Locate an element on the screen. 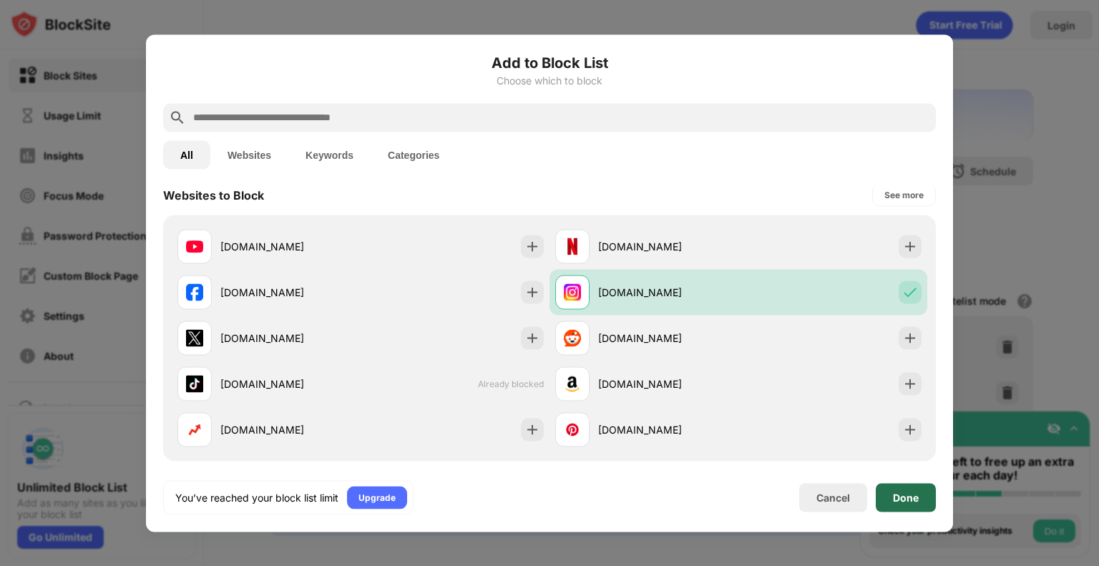 The width and height of the screenshot is (1099, 566). button: Websites is located at coordinates (249, 155).